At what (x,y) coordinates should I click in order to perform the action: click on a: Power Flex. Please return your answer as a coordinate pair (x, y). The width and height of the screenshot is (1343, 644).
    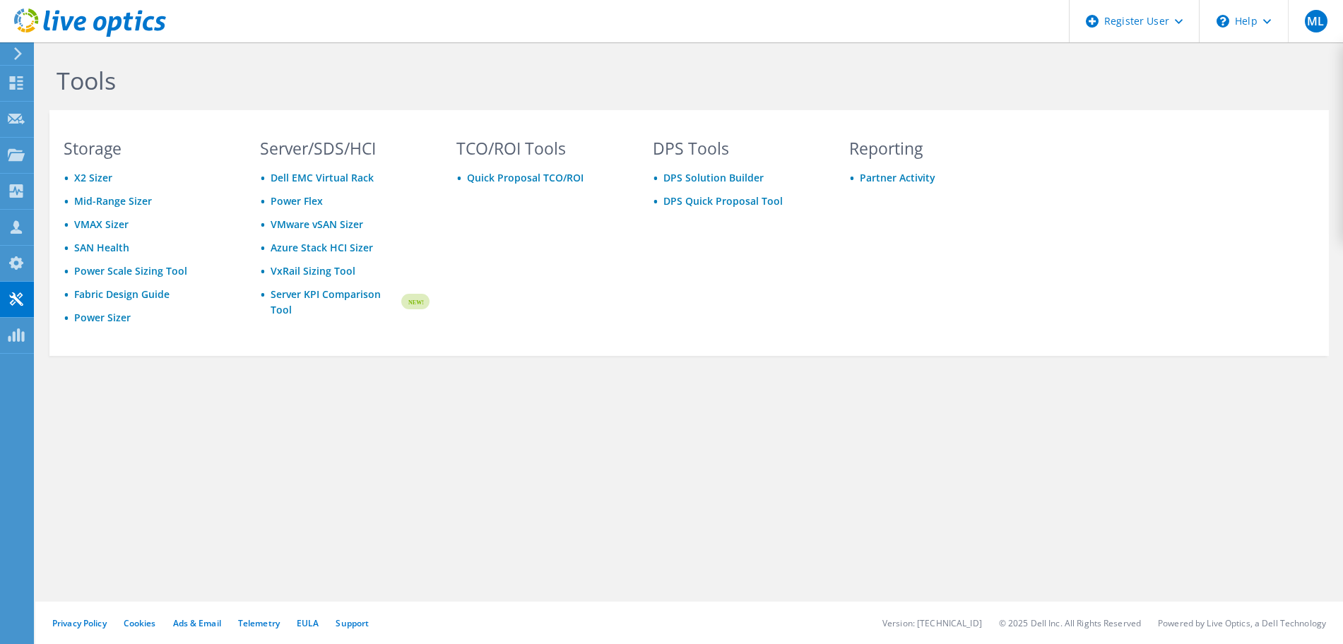
    Looking at the image, I should click on (297, 201).